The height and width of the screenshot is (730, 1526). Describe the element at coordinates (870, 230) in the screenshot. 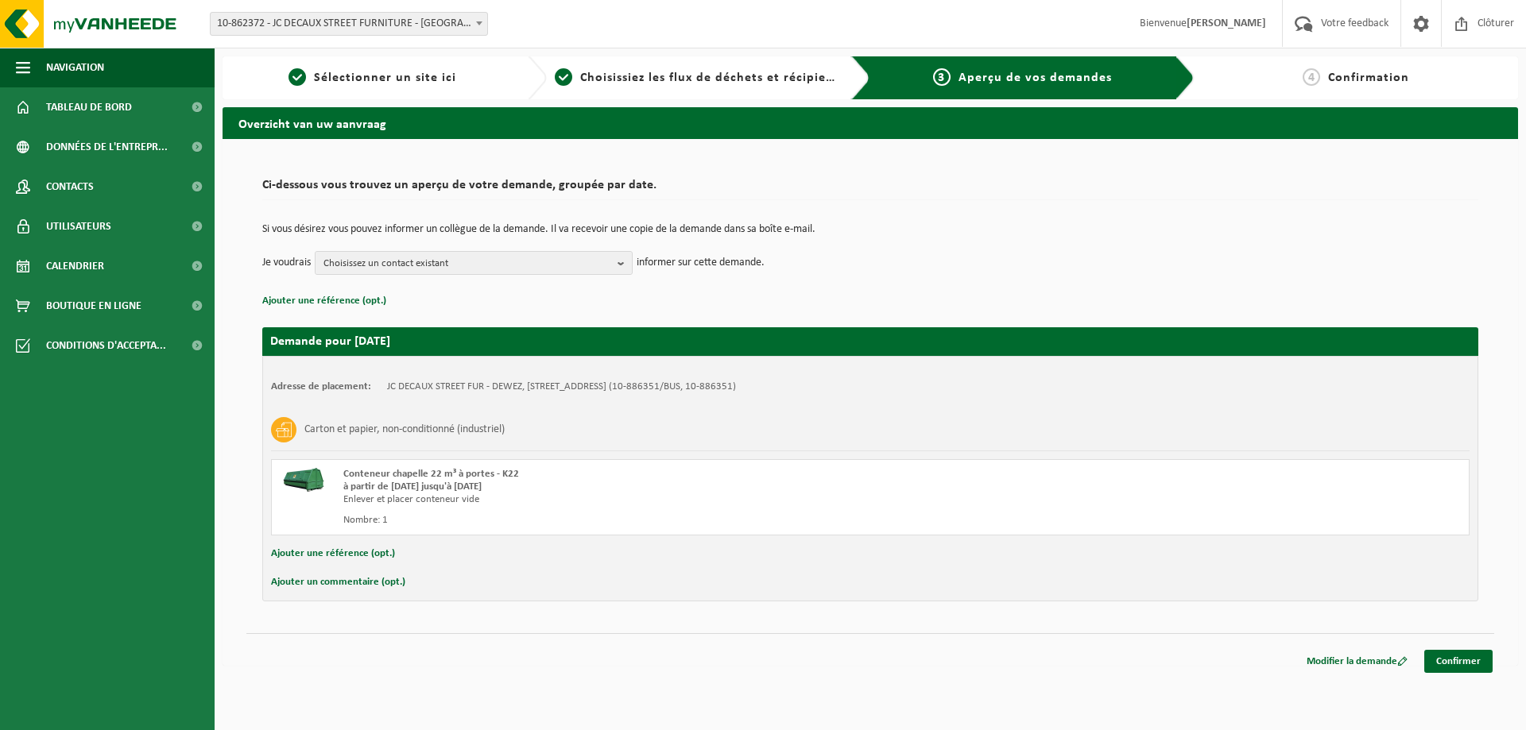

I see `p: Si vous désirez vous pouvez informer un collègue de la demande. Il va recevoir une copie de la de...` at that location.